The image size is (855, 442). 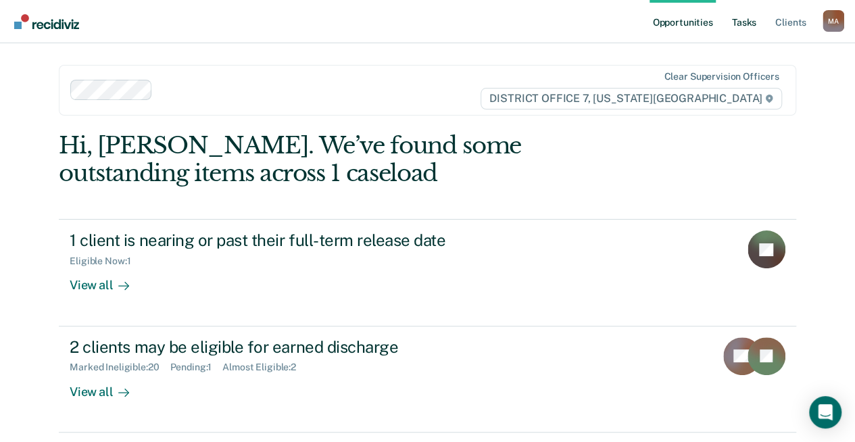 I want to click on div: Almost Eligible : 2, so click(x=264, y=367).